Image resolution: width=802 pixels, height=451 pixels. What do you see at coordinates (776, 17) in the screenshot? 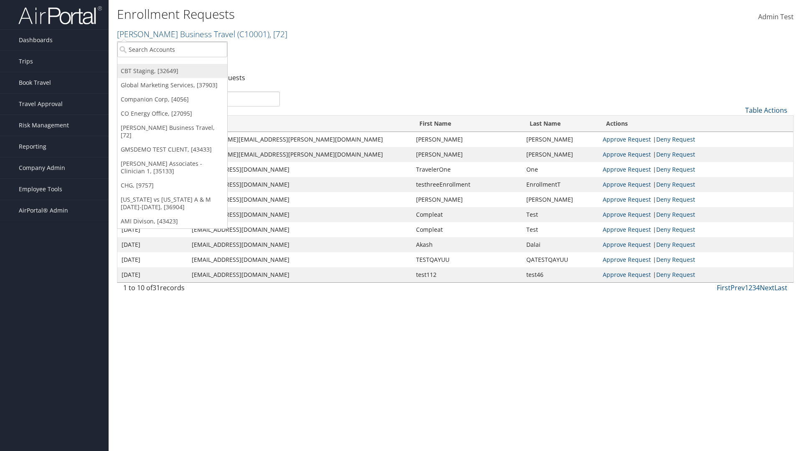
I see `span: Admin Test` at bounding box center [776, 17].